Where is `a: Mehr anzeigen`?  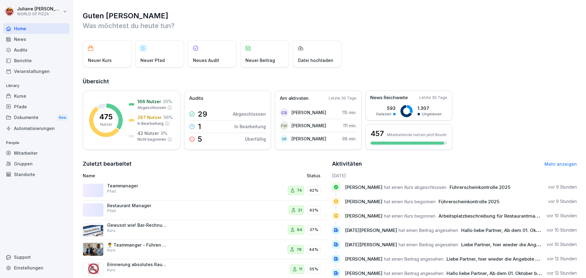 a: Mehr anzeigen is located at coordinates (560, 164).